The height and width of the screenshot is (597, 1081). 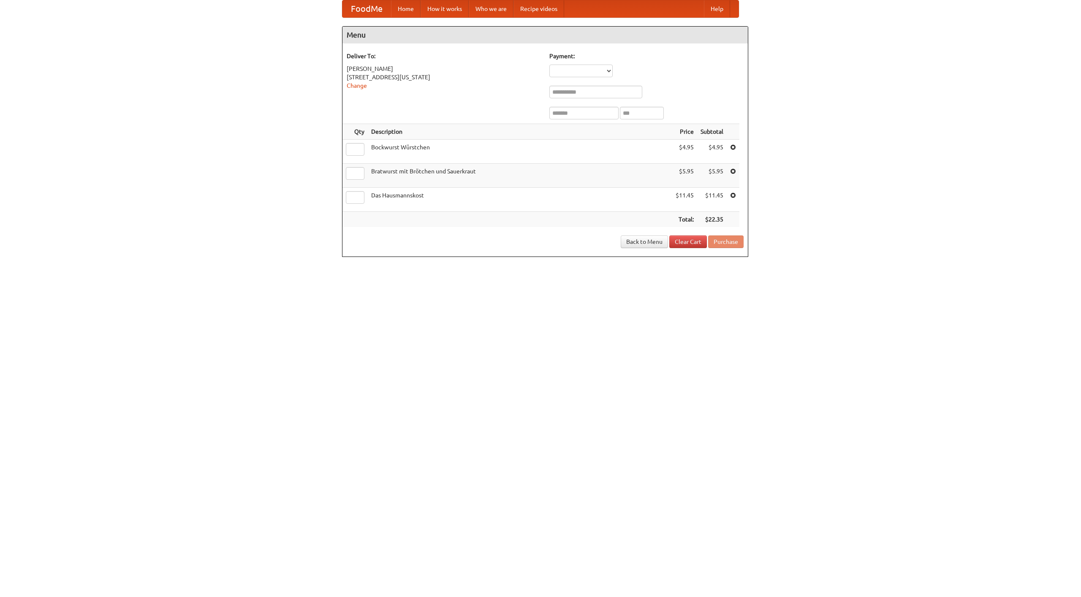 What do you see at coordinates (712, 132) in the screenshot?
I see `th: Subtotal` at bounding box center [712, 132].